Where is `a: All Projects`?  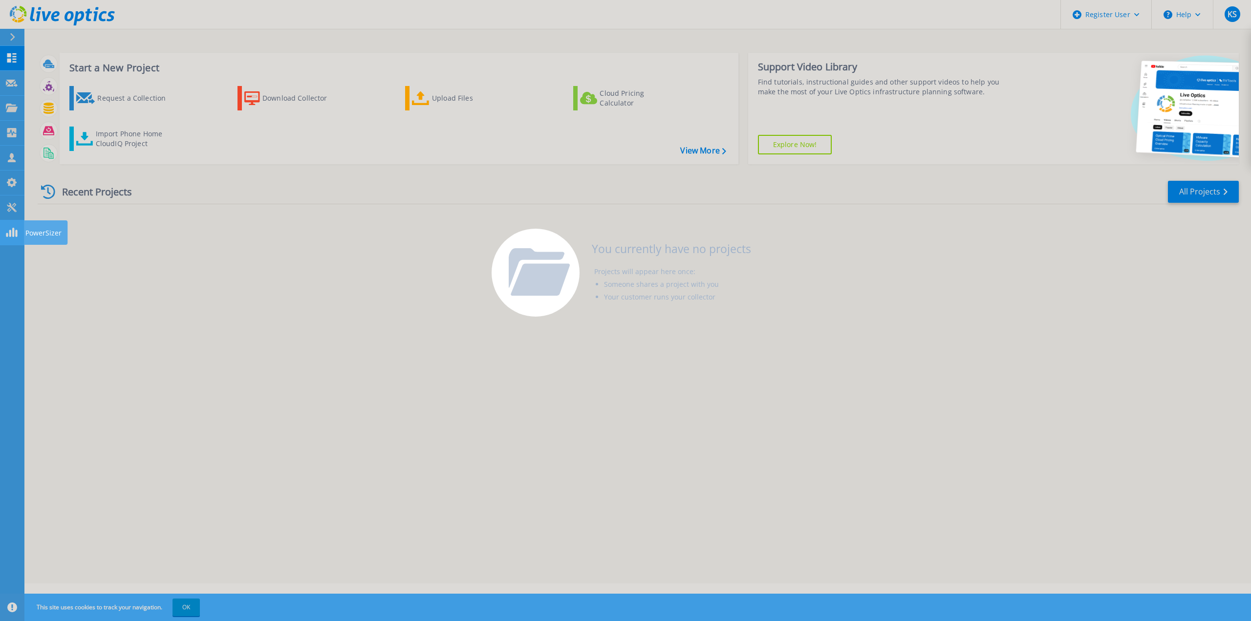 a: All Projects is located at coordinates (1204, 192).